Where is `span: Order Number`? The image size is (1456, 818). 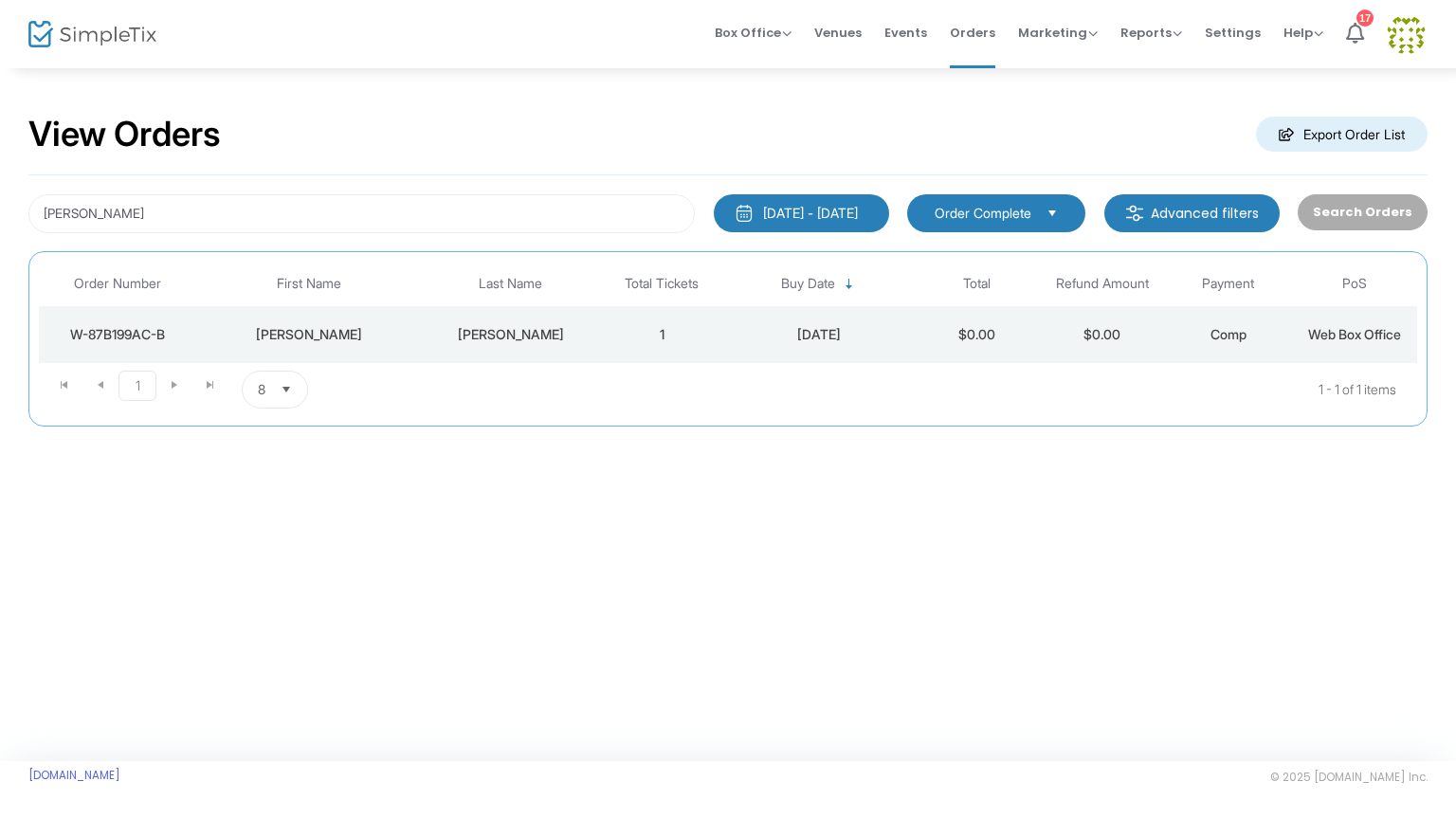 span: Order Number is located at coordinates (118, 283).